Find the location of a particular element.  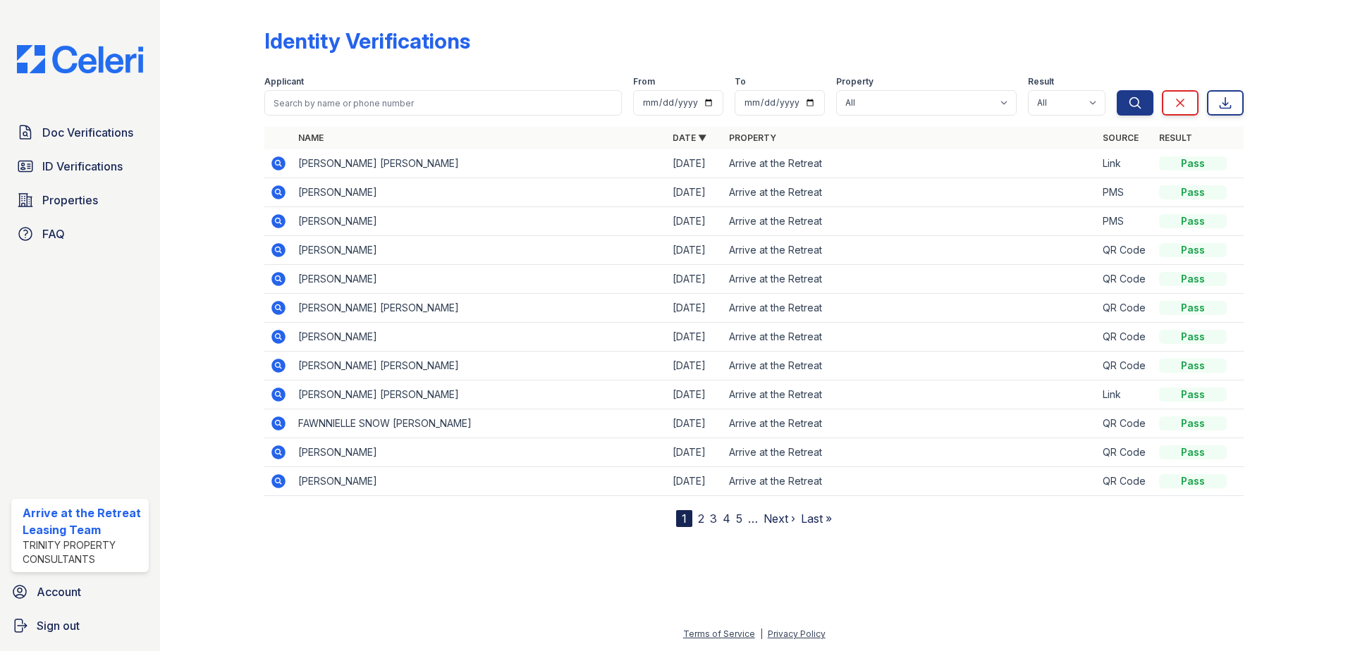

a: 2 is located at coordinates (701, 519).